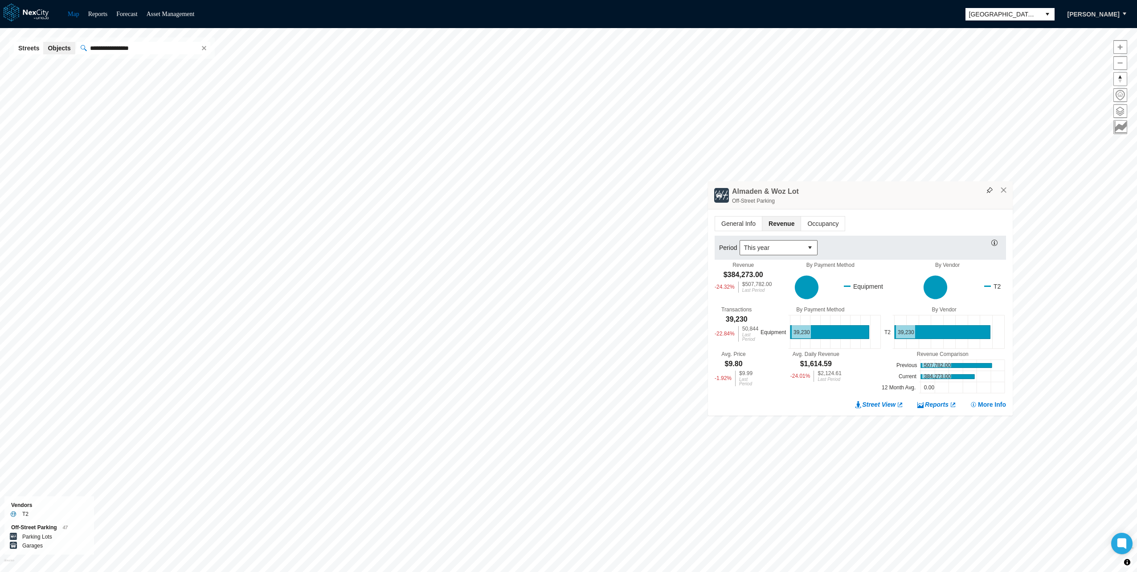 Image resolution: width=1137 pixels, height=572 pixels. I want to click on text: Current, so click(907, 377).